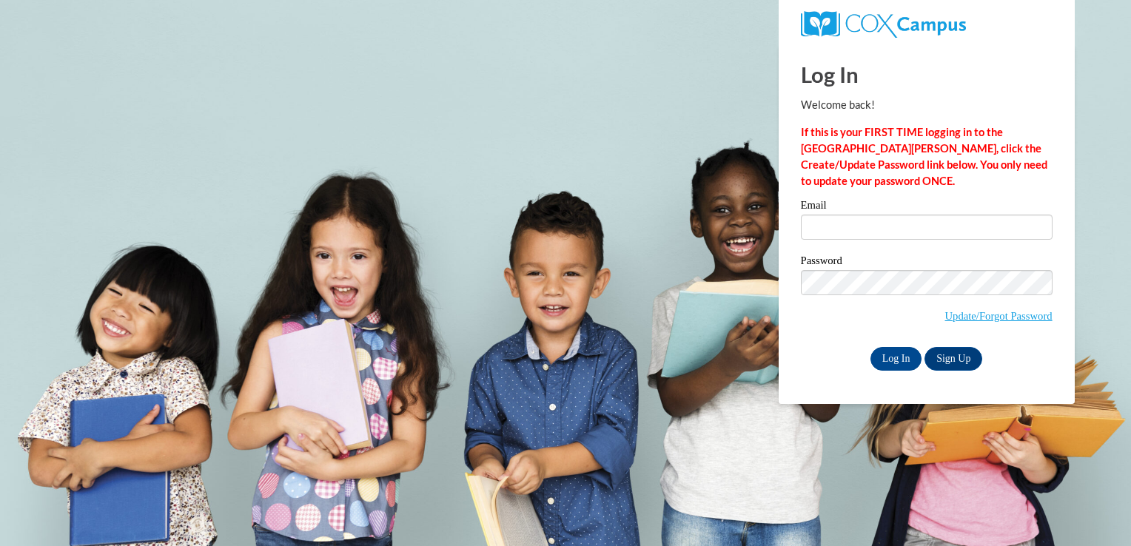 This screenshot has height=546, width=1131. What do you see at coordinates (953, 359) in the screenshot?
I see `a: Sign Up` at bounding box center [953, 359].